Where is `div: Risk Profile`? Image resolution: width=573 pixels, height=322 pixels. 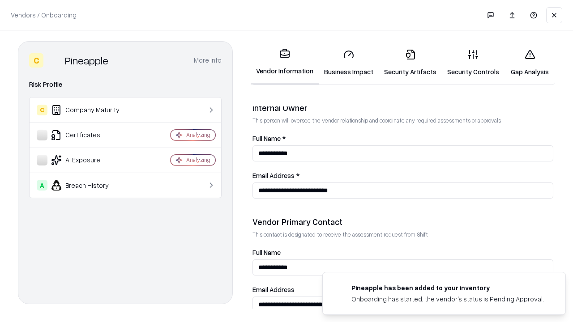 div: Risk Profile is located at coordinates (125, 85).